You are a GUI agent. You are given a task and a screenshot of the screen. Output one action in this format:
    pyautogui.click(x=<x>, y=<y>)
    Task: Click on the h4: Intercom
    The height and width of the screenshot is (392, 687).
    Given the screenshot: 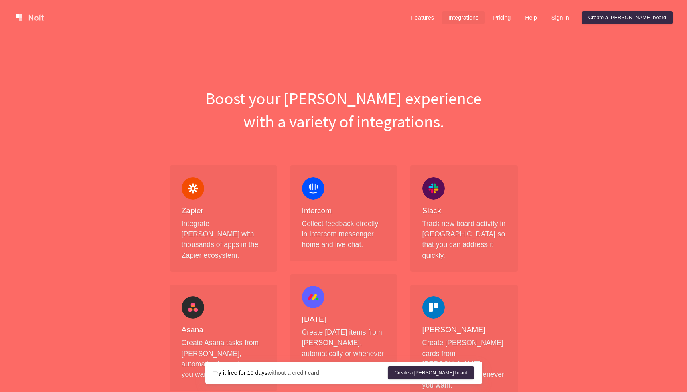 What is the action you would take?
    pyautogui.click(x=344, y=211)
    